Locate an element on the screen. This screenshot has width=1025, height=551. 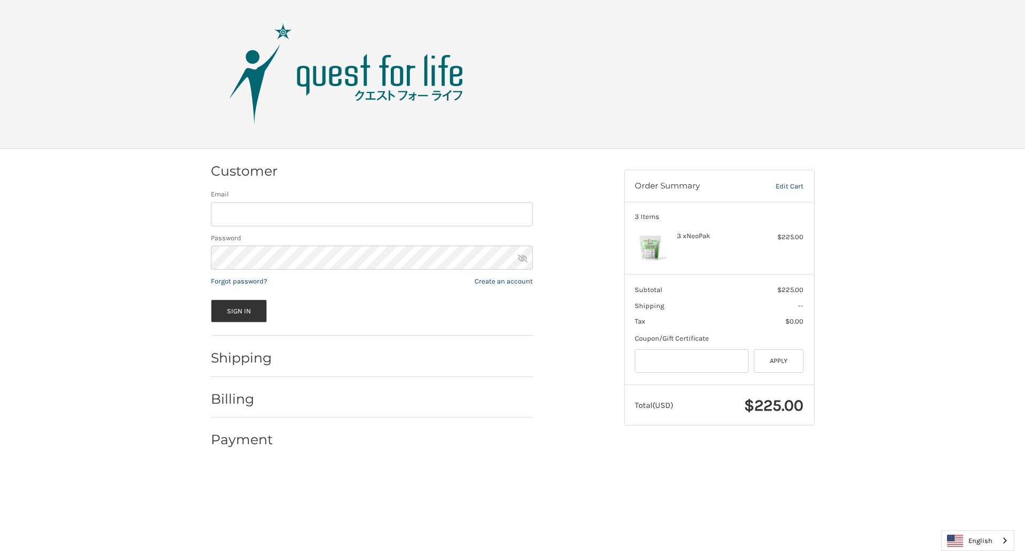
span: Tax is located at coordinates (640, 321).